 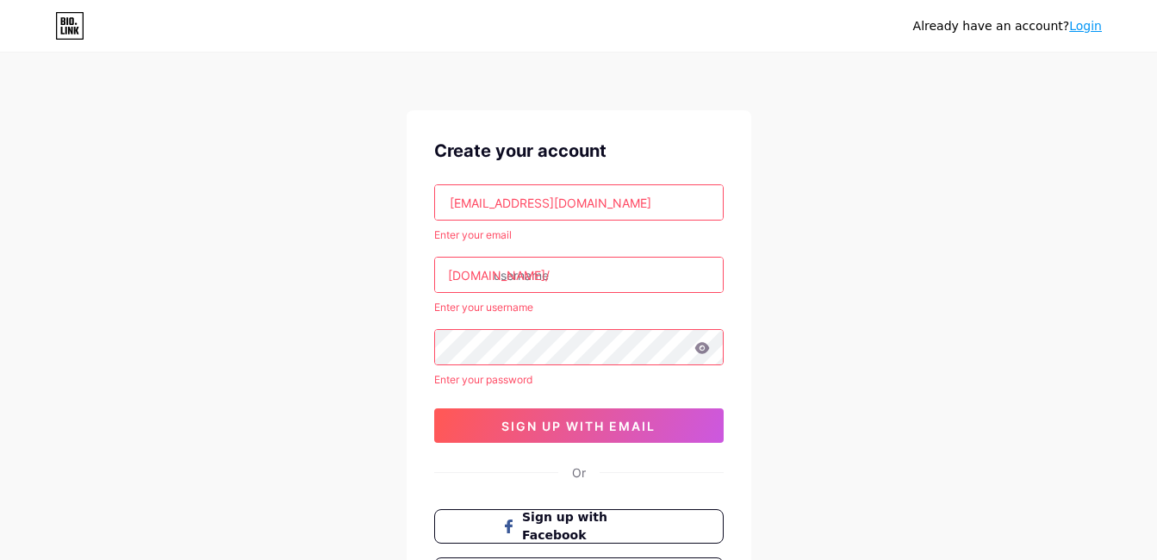 What do you see at coordinates (589, 527) in the screenshot?
I see `span: Sign up with Facebook` at bounding box center [589, 527].